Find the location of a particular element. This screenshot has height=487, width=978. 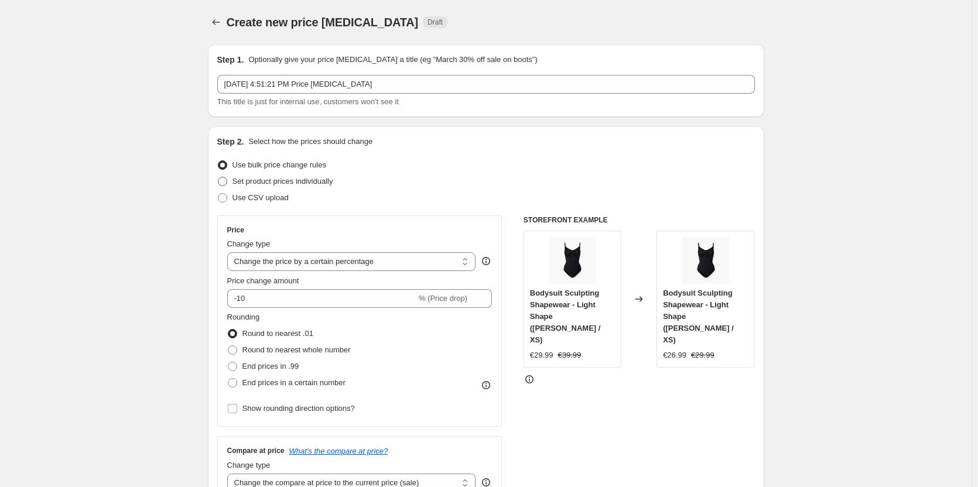

span: This title is just for internal use, customers won't see it is located at coordinates (308, 101).